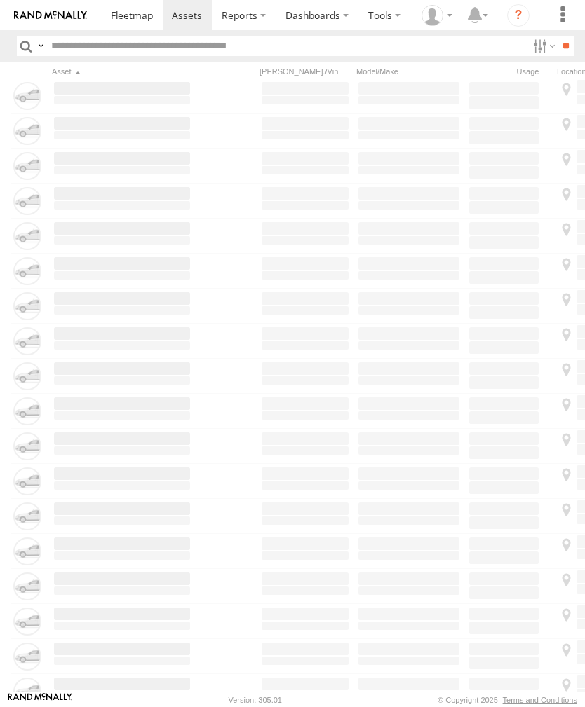 The height and width of the screenshot is (707, 585). What do you see at coordinates (437, 15) in the screenshot?
I see `div: David Littlefield` at bounding box center [437, 15].